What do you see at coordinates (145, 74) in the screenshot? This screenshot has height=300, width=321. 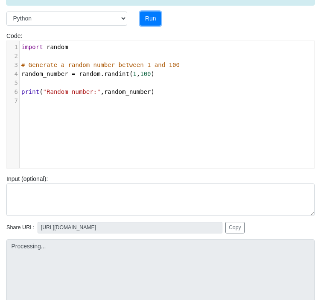 I see `span: 100` at bounding box center [145, 74].